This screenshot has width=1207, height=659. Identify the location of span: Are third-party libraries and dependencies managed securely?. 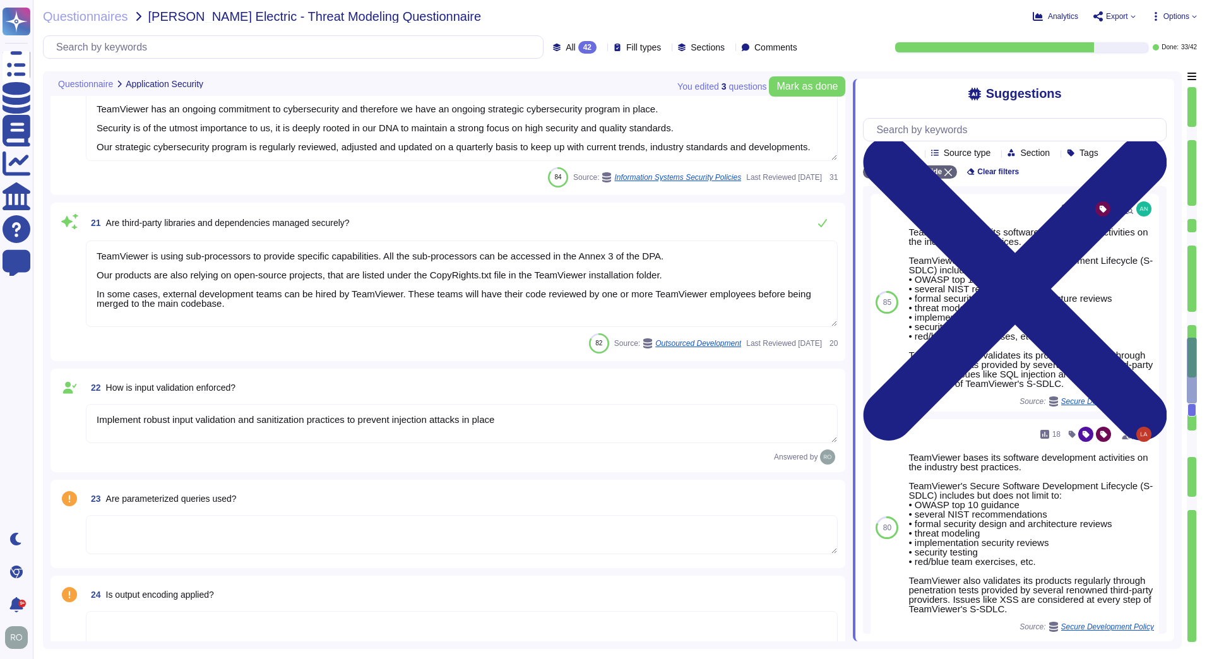
(228, 223).